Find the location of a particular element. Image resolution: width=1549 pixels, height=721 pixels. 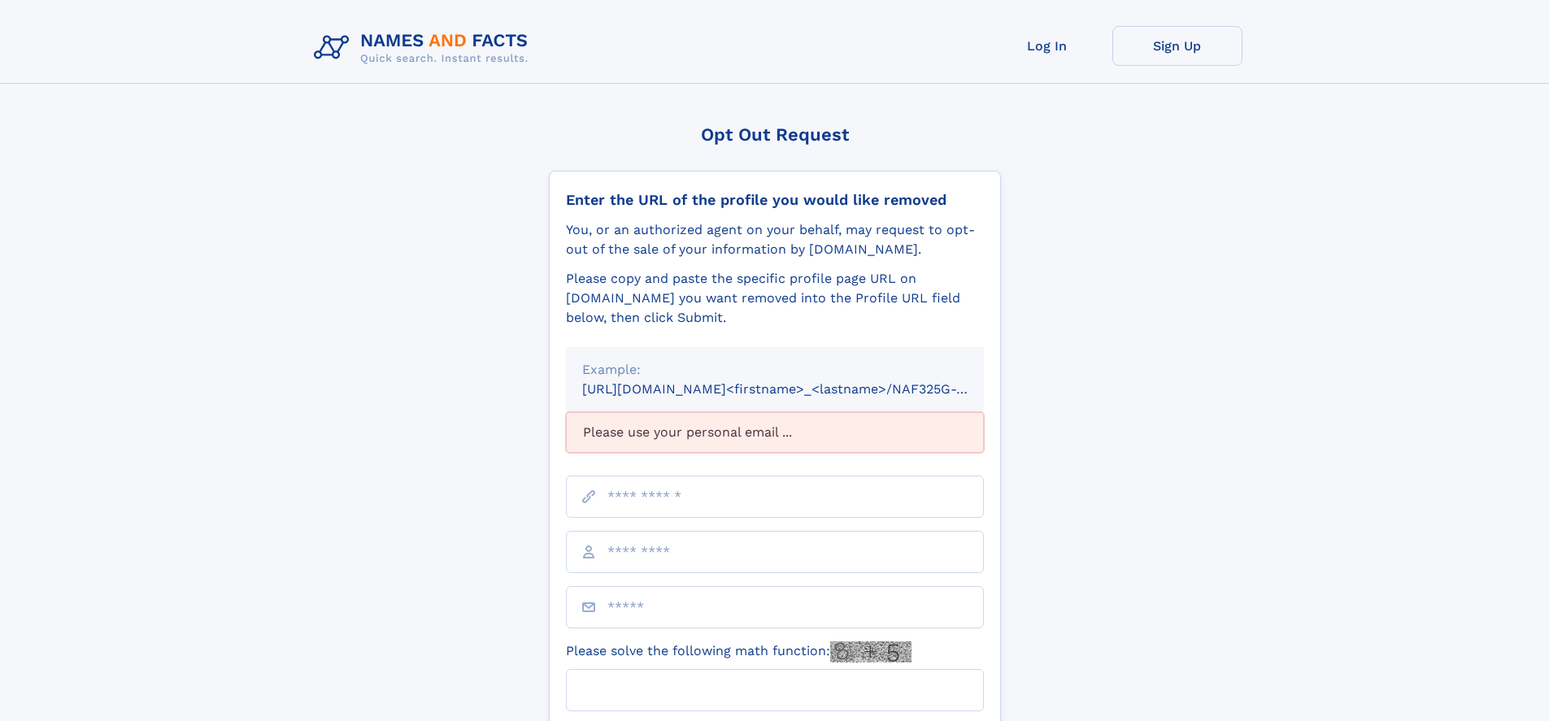

a: Log In is located at coordinates (1047, 46).